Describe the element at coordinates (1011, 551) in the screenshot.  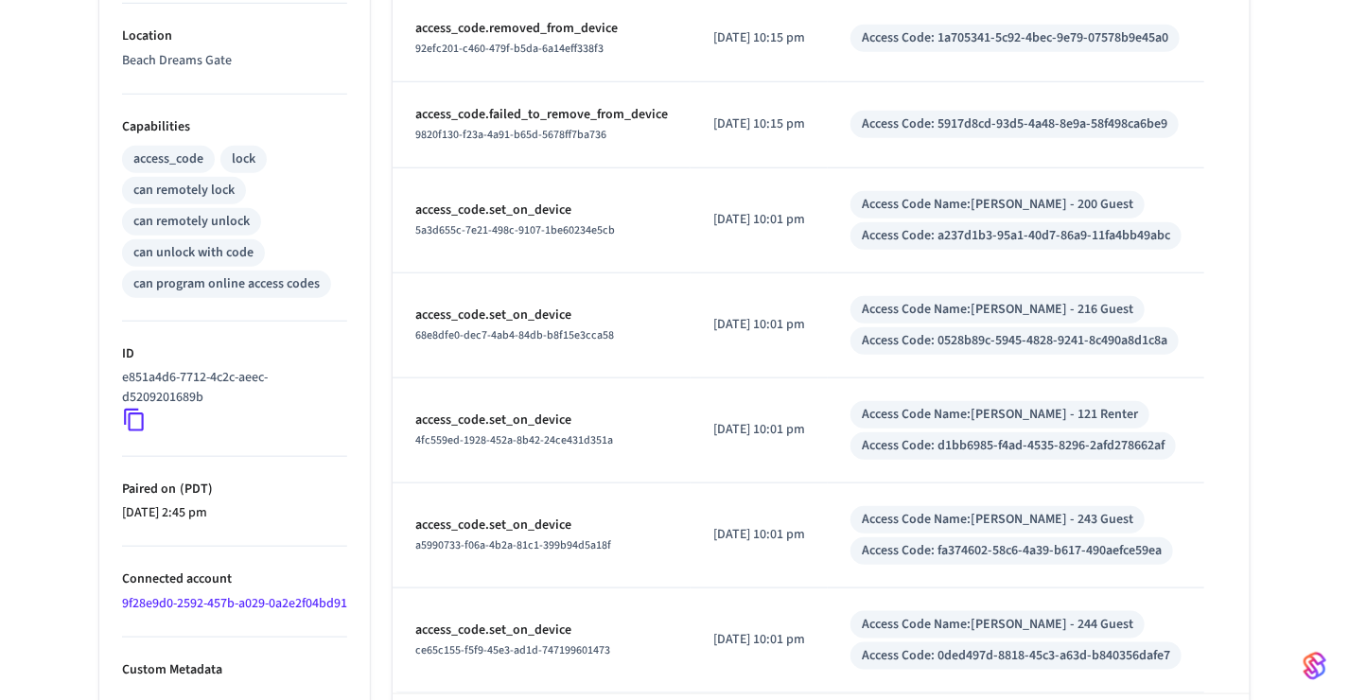
I see `div: Access Code: fa374602-58c6-4a39-b617-490aefce59ea` at that location.